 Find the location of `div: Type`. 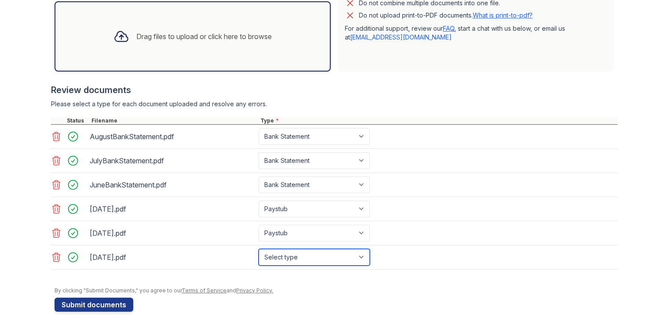

div: Type is located at coordinates (438, 121).